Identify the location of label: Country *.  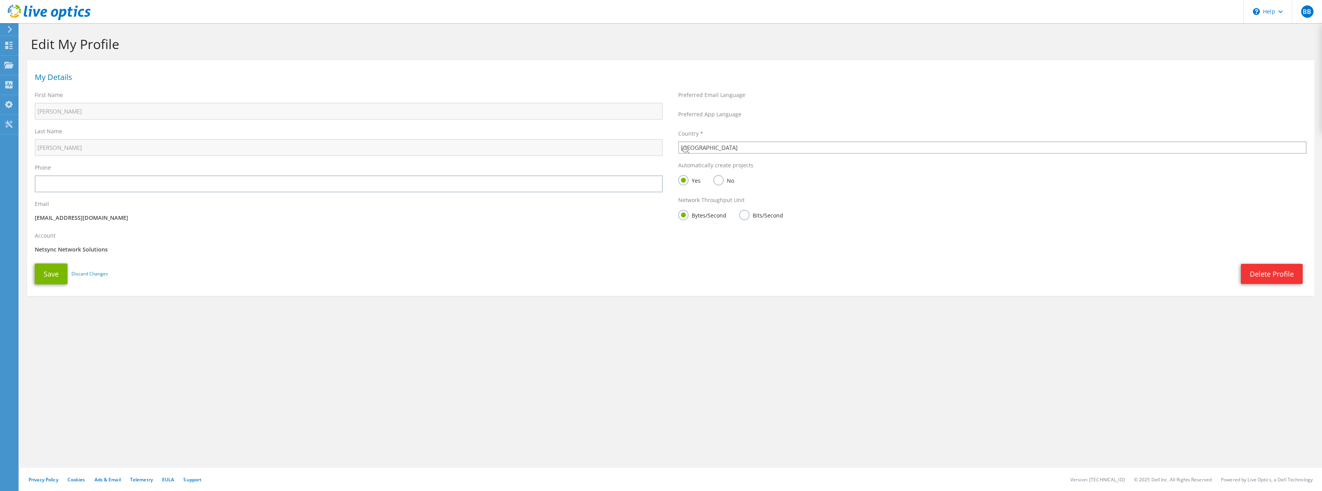
(690, 134).